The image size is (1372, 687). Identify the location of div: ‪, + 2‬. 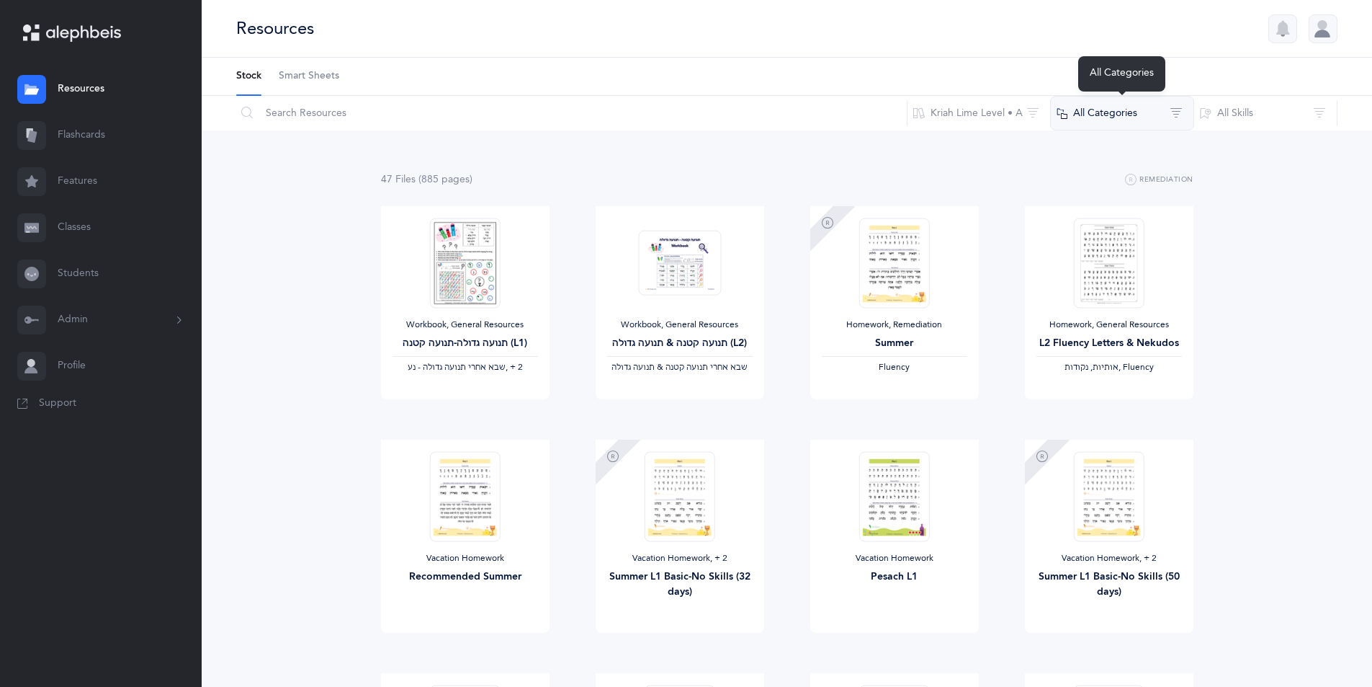
(465, 367).